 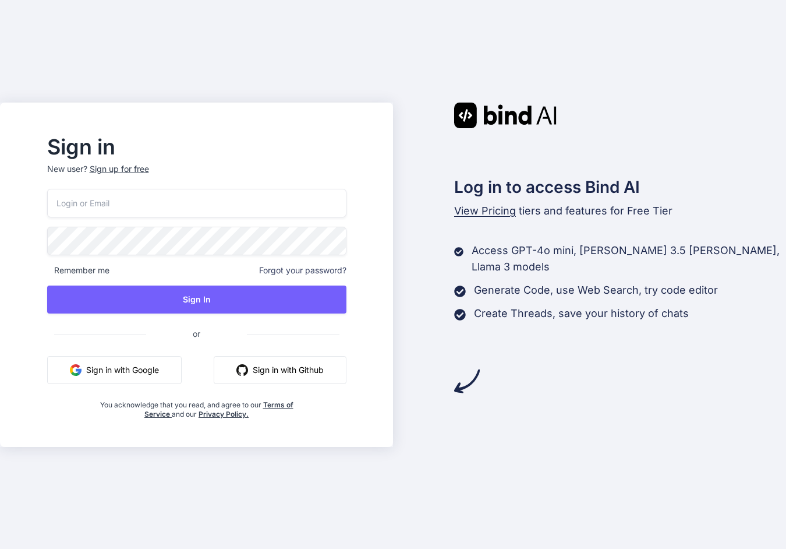 What do you see at coordinates (197, 299) in the screenshot?
I see `button: Sign In` at bounding box center [197, 299].